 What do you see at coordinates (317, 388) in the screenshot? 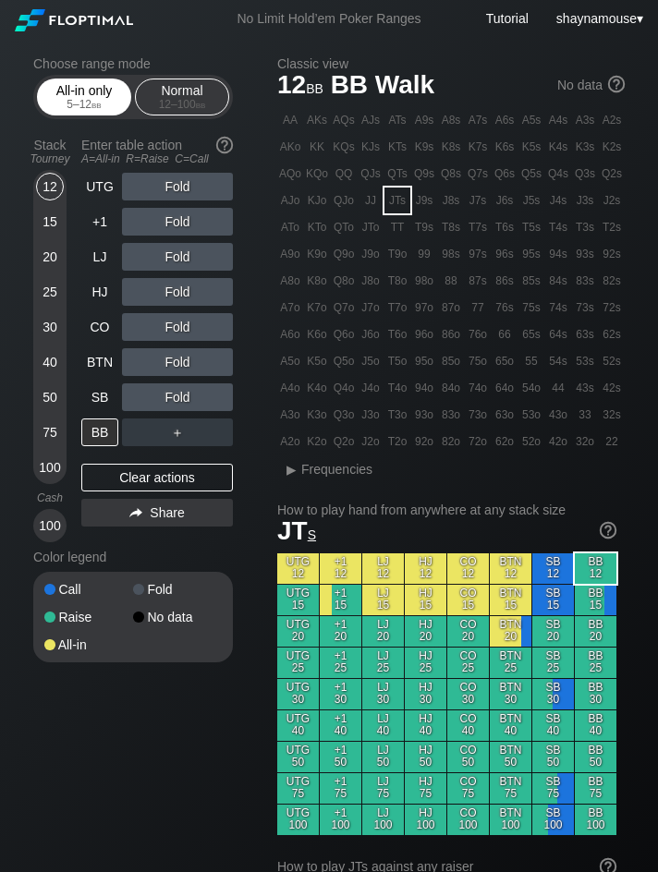
I see `div: K4o` at bounding box center [317, 388].